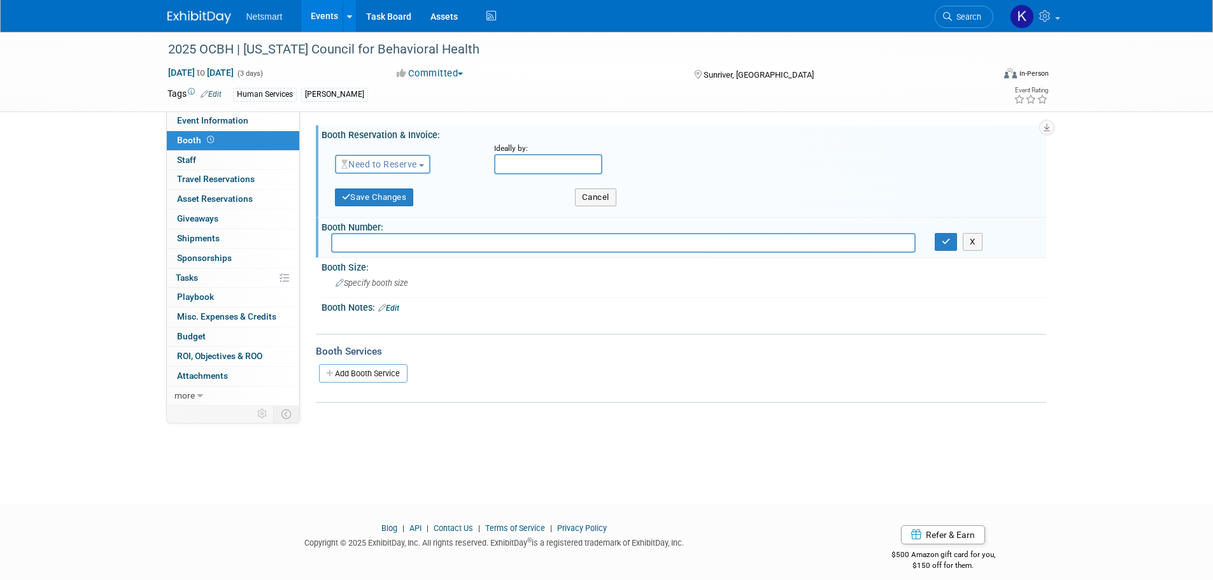 Image resolution: width=1213 pixels, height=580 pixels. What do you see at coordinates (213, 120) in the screenshot?
I see `span: Event Information` at bounding box center [213, 120].